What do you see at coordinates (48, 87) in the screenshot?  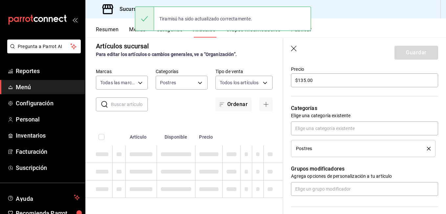 I see `span: Menú` at bounding box center [48, 87].